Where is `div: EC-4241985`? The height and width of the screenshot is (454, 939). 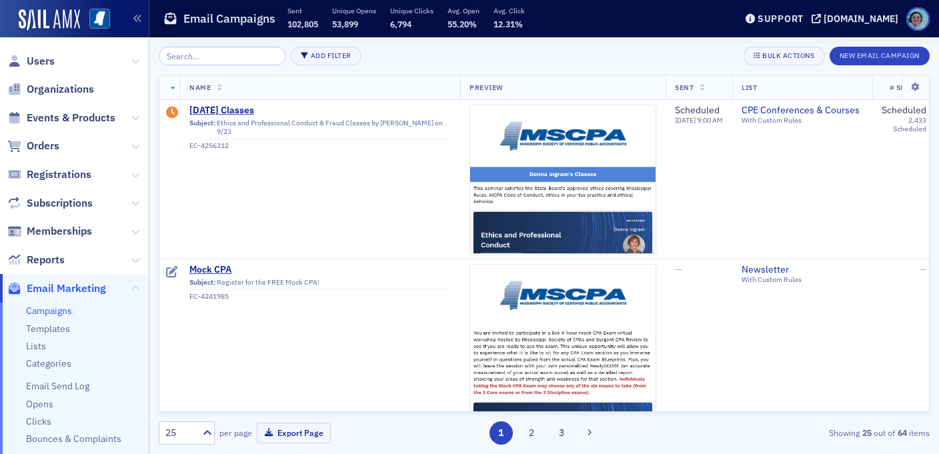
div: EC-4241985 is located at coordinates (320, 296).